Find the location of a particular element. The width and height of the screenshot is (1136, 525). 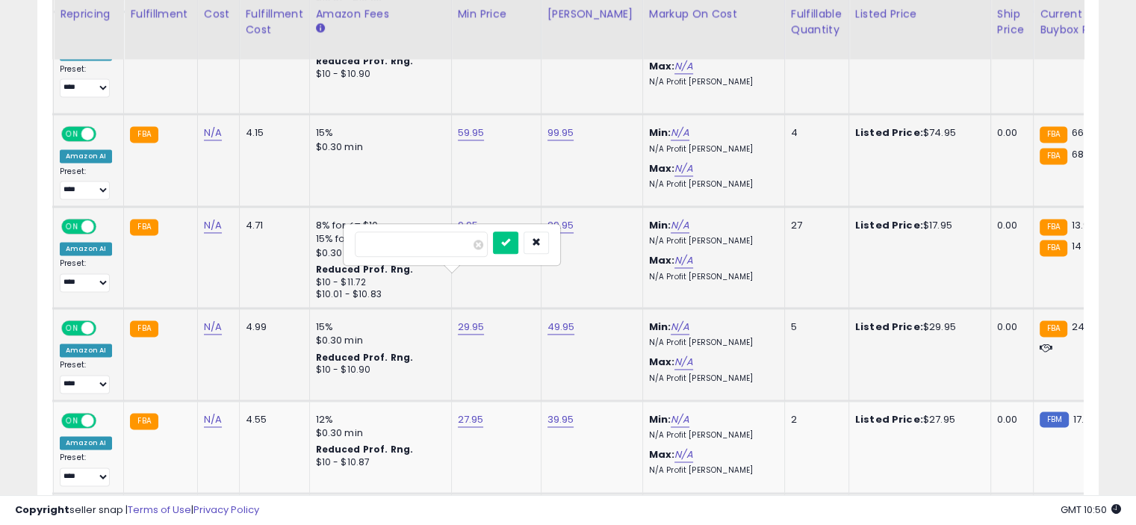

a: Terms of Use is located at coordinates (159, 509).